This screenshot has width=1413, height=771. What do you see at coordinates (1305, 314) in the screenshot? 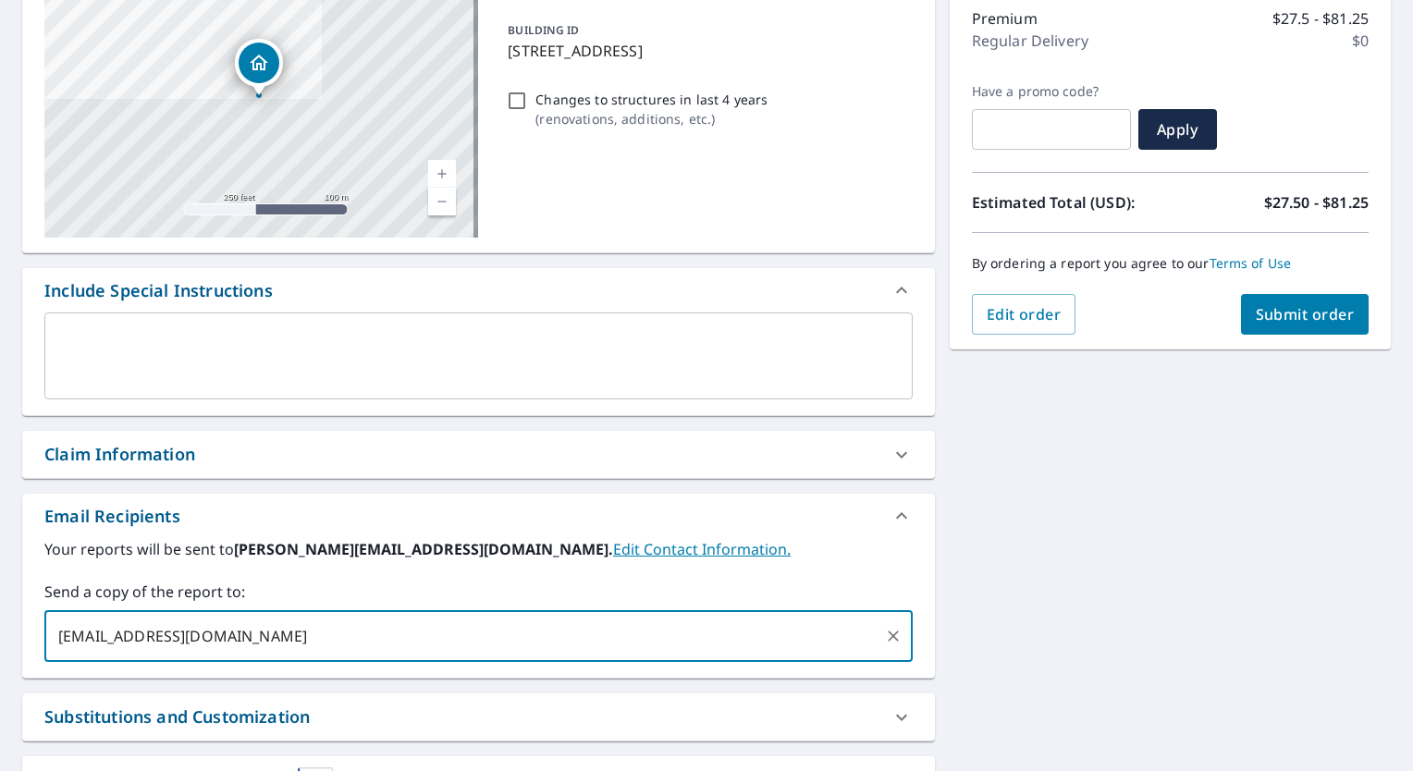
I see `button: Submit order` at bounding box center [1305, 314].